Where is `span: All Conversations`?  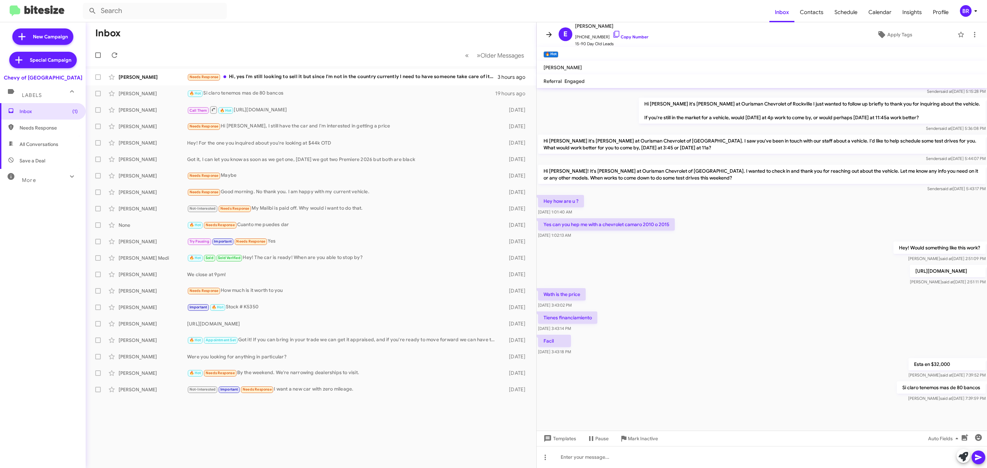 span: All Conversations is located at coordinates (39, 144).